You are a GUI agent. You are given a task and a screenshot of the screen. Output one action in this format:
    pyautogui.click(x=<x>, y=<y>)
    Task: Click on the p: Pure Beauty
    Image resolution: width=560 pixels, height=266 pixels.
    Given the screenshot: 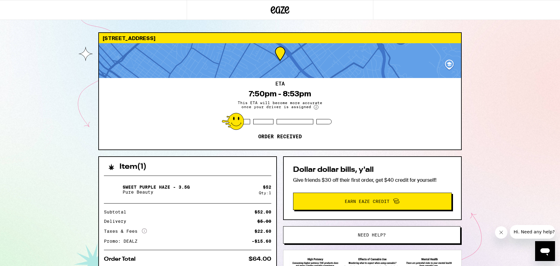 What is the action you would take?
    pyautogui.click(x=156, y=192)
    